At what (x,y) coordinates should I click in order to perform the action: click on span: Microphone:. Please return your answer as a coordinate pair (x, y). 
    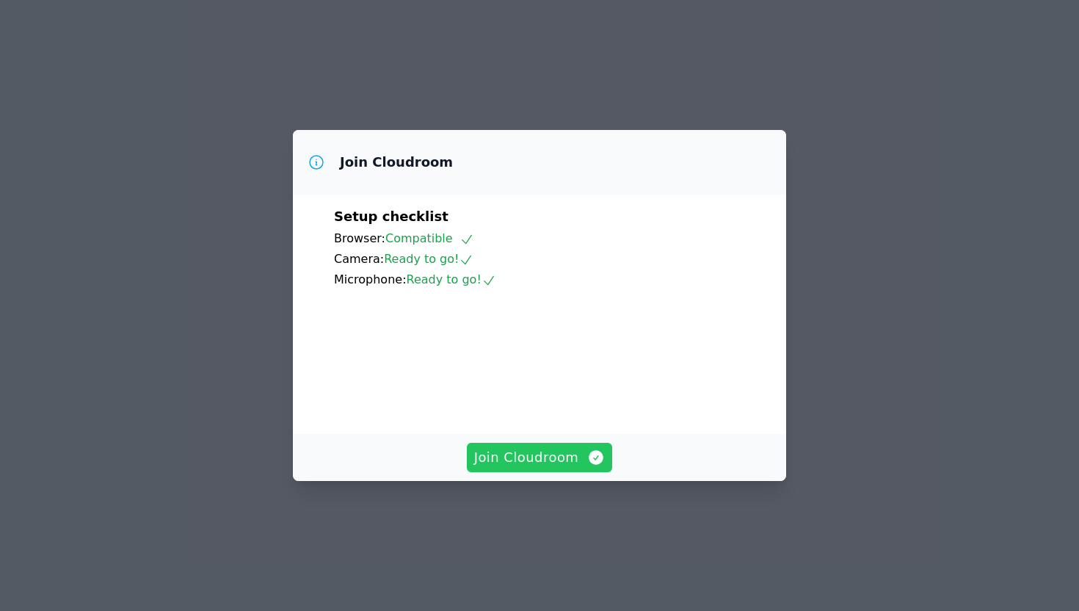
    Looking at the image, I should click on (370, 279).